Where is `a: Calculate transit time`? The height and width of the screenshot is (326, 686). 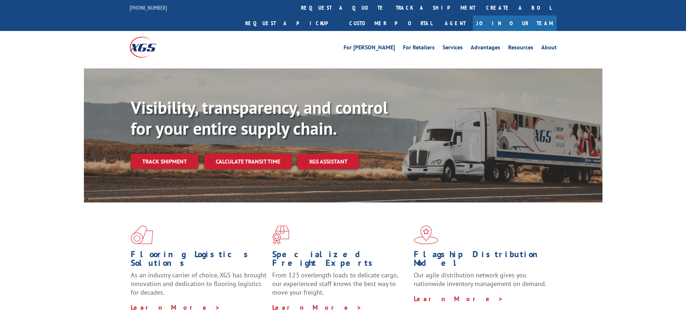
a: Calculate transit time is located at coordinates (248, 161).